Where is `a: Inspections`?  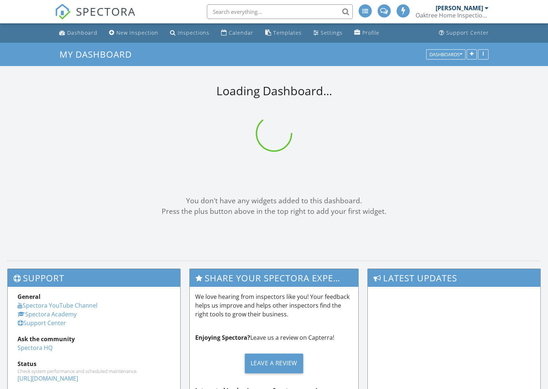
a: Inspections is located at coordinates (190, 33).